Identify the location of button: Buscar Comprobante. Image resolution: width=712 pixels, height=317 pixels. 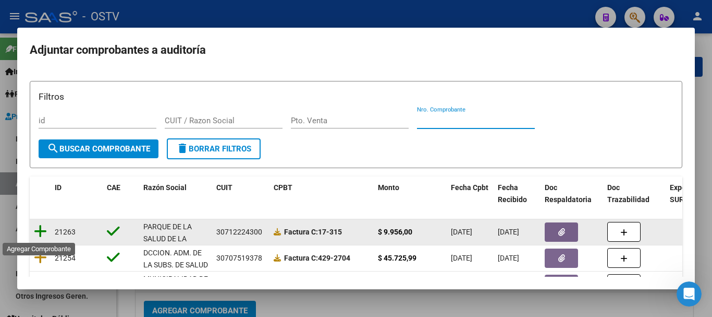
(99, 149).